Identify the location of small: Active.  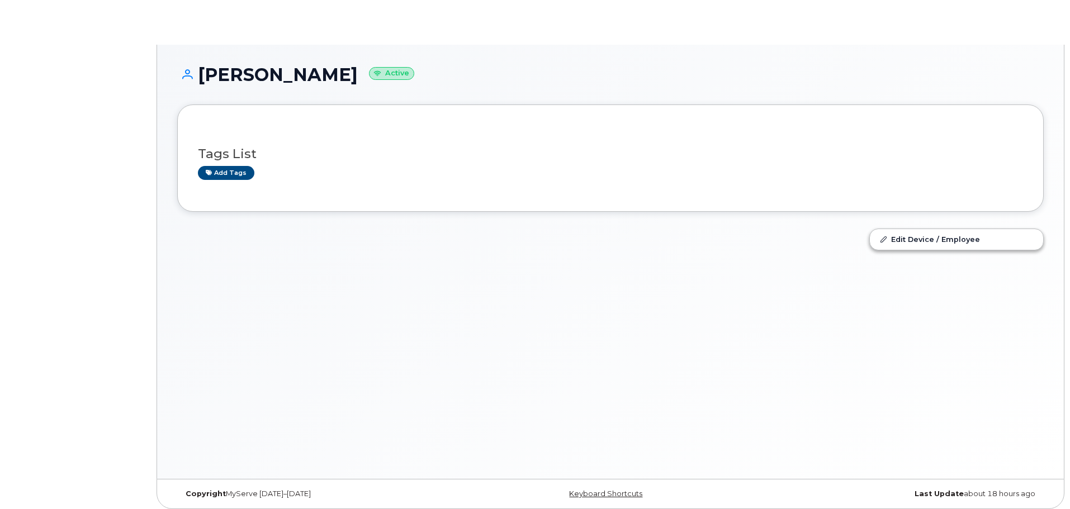
(391, 73).